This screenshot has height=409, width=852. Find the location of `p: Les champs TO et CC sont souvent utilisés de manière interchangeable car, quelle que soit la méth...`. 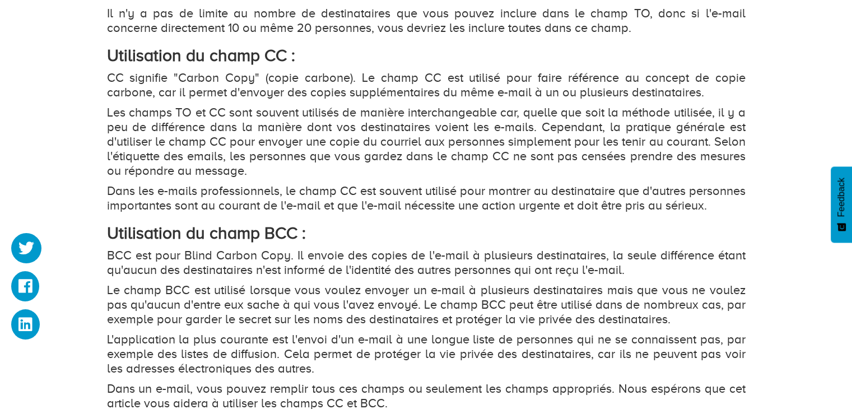

p: Les champs TO et CC sont souvent utilisés de manière interchangeable car, quelle que soit la méth... is located at coordinates (426, 142).